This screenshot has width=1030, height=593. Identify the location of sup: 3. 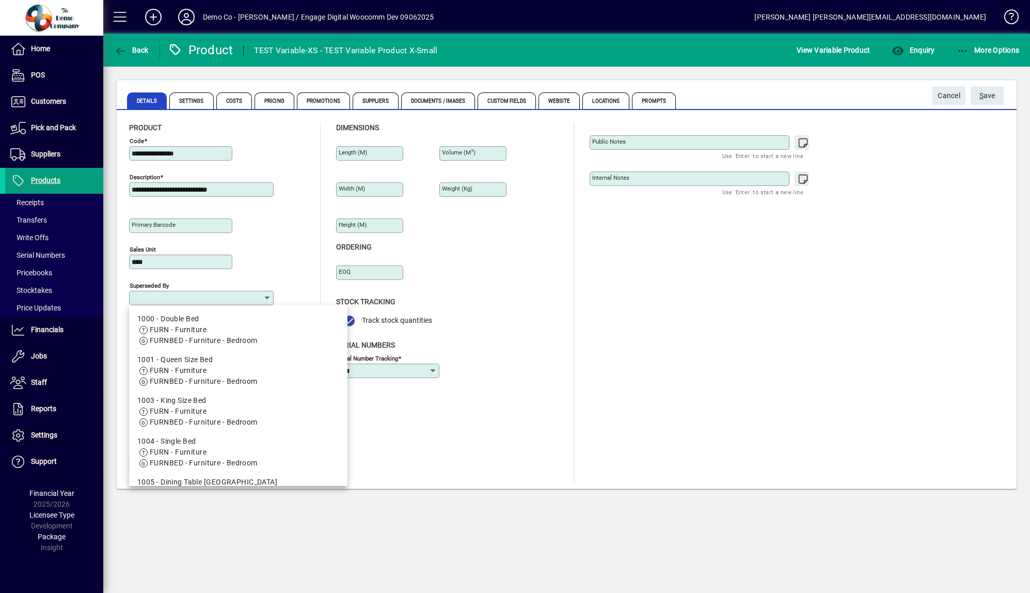
(472, 151).